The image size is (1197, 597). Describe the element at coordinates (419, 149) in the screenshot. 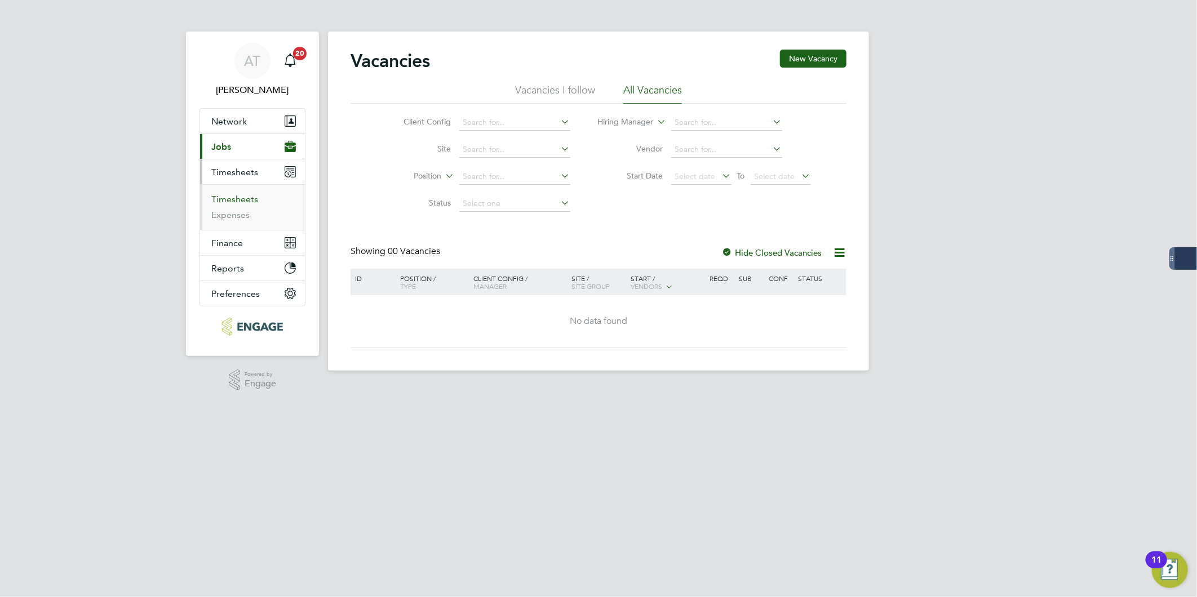

I see `label: Site` at that location.